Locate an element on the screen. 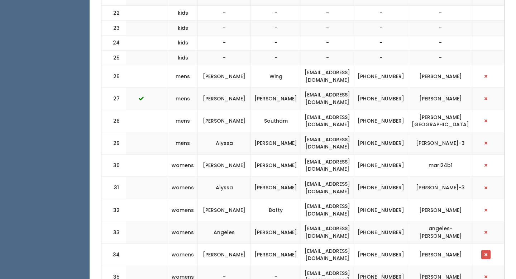 The width and height of the screenshot is (516, 279). td: Angeles is located at coordinates (224, 232).